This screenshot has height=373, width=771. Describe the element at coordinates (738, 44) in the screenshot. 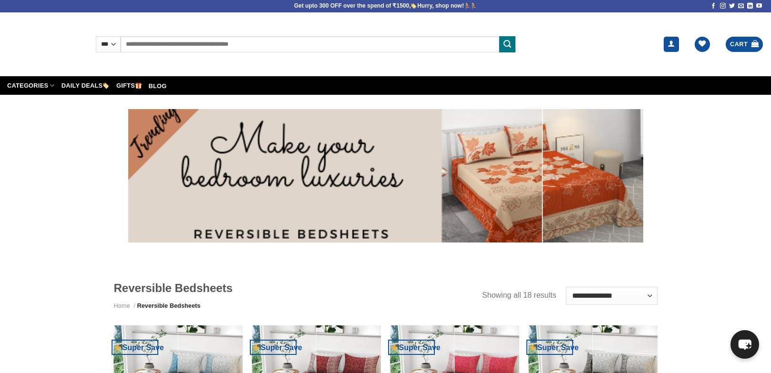

I see `span: Cart` at that location.